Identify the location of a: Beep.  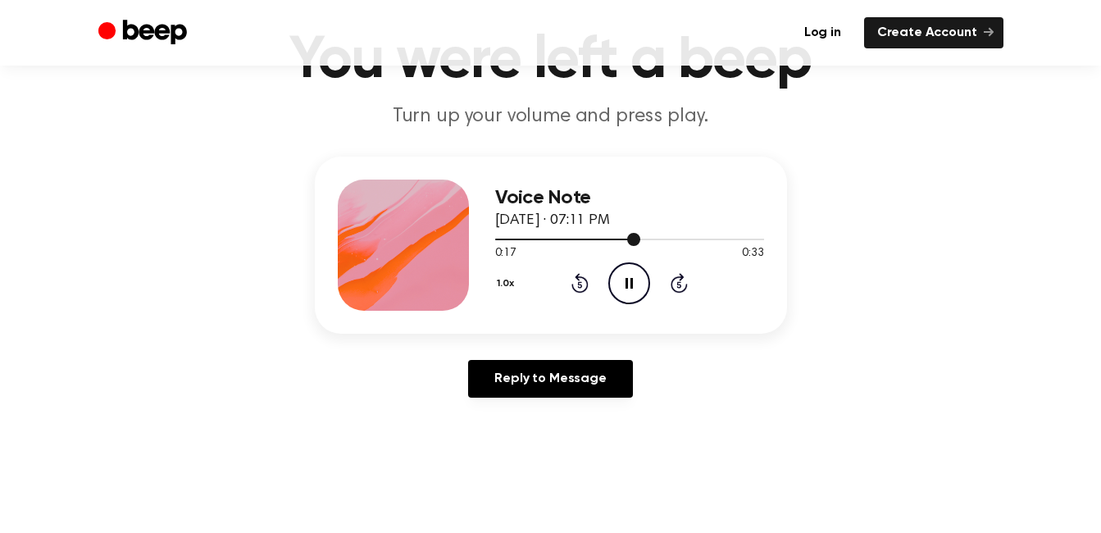
(144, 33).